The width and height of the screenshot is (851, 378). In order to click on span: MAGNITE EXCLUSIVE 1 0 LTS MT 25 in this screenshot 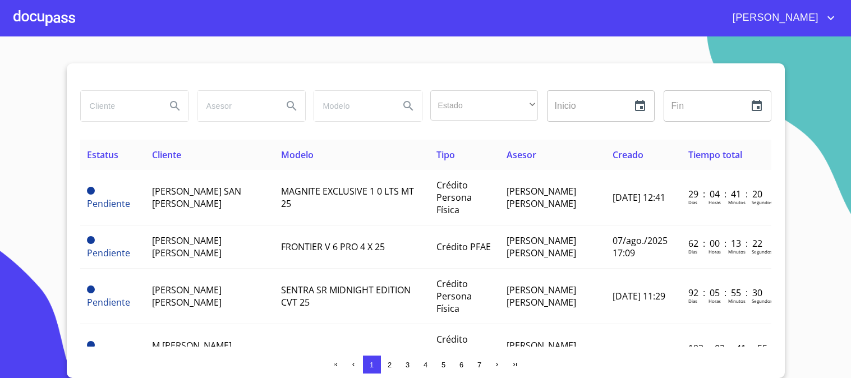, I will do `click(347, 198)`.